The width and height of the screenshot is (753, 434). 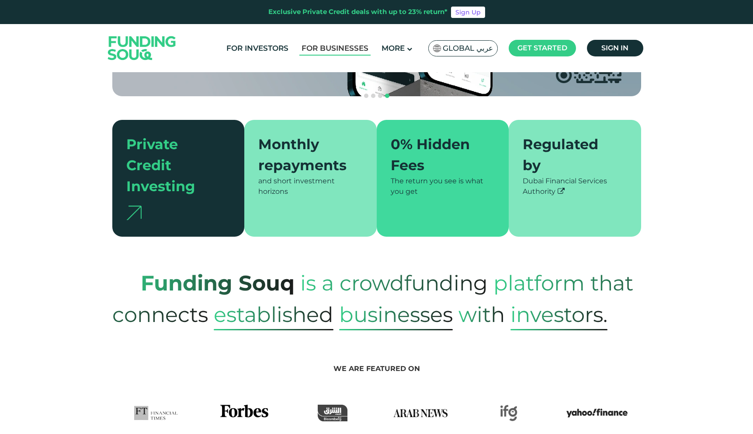 What do you see at coordinates (394, 283) in the screenshot?
I see `span: is a crowdfunding` at bounding box center [394, 283].